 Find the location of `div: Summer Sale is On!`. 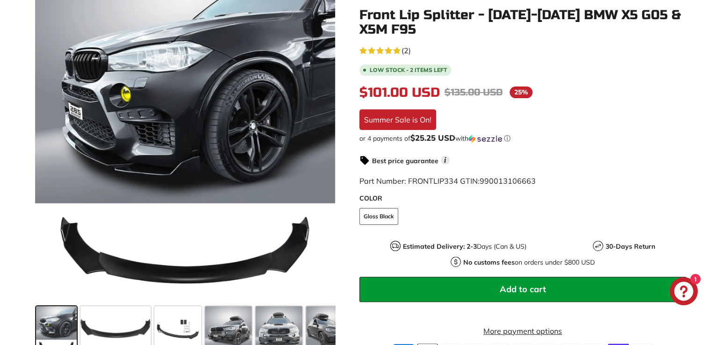

div: Summer Sale is On! is located at coordinates (398, 120).